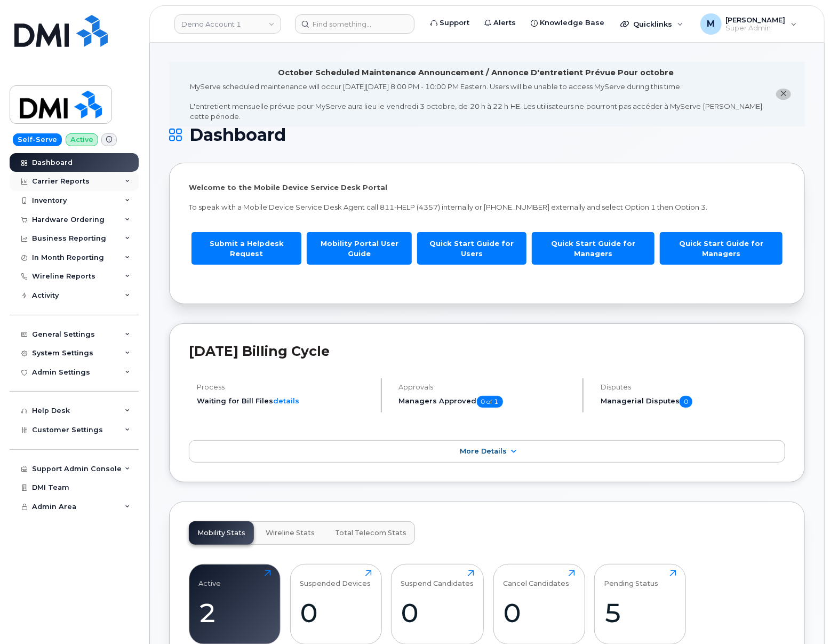 This screenshot has height=644, width=830. I want to click on div: Suspended Devices, so click(335, 578).